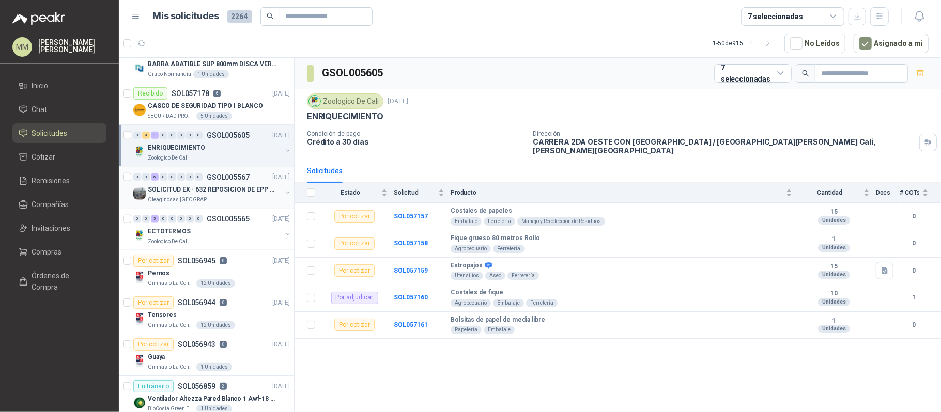  Describe the element at coordinates (834, 294) in the screenshot. I see `b: 10` at that location.